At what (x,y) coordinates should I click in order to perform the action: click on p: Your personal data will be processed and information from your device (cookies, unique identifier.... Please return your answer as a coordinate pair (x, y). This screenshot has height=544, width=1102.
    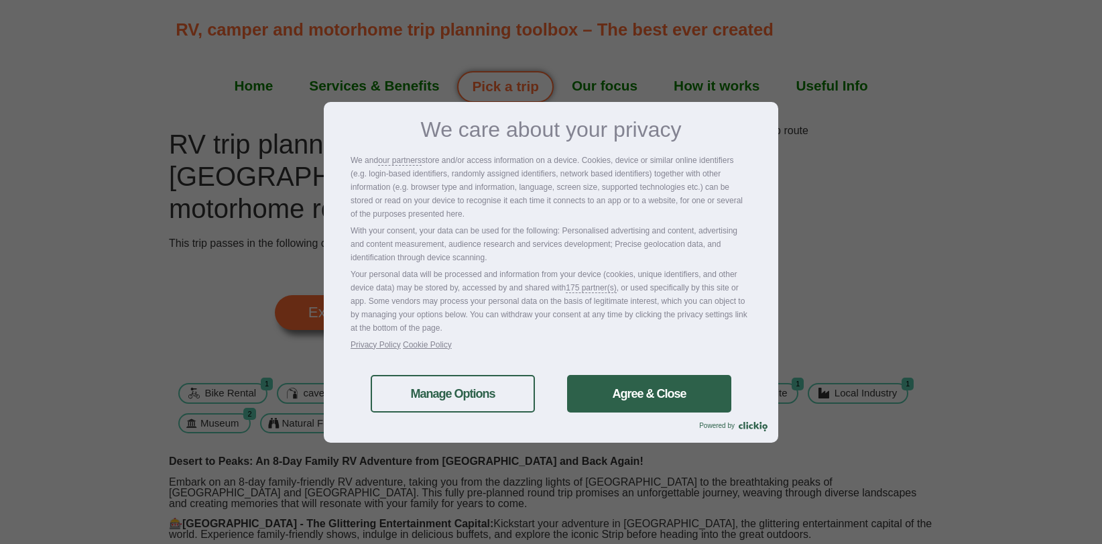
    Looking at the image, I should click on (551, 301).